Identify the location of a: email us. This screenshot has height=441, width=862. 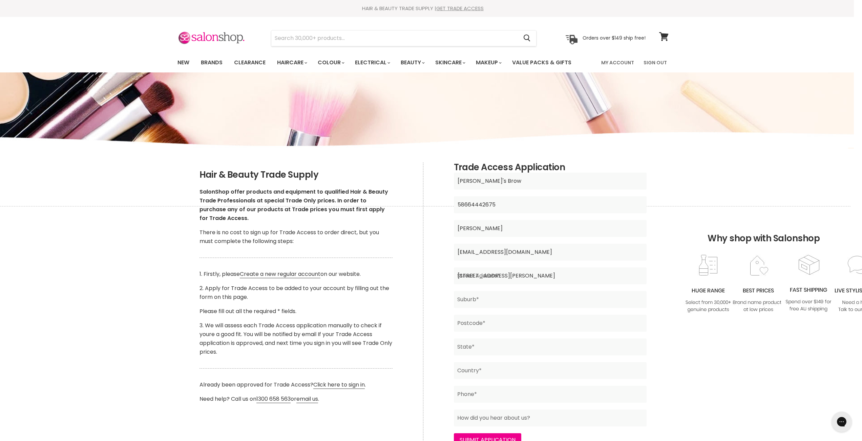
(307, 399).